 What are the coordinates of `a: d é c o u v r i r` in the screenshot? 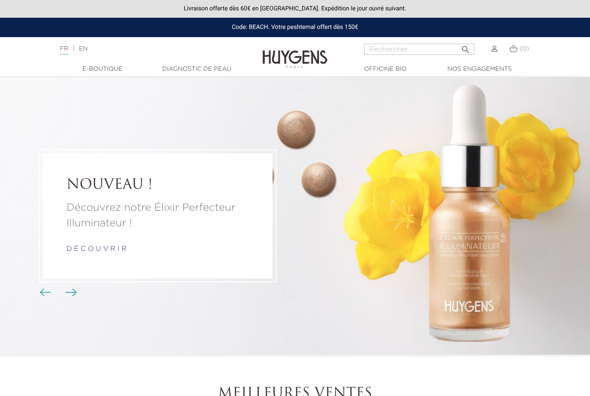 It's located at (96, 250).